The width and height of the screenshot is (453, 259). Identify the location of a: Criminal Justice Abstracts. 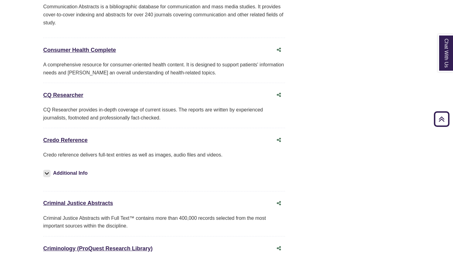
(78, 203).